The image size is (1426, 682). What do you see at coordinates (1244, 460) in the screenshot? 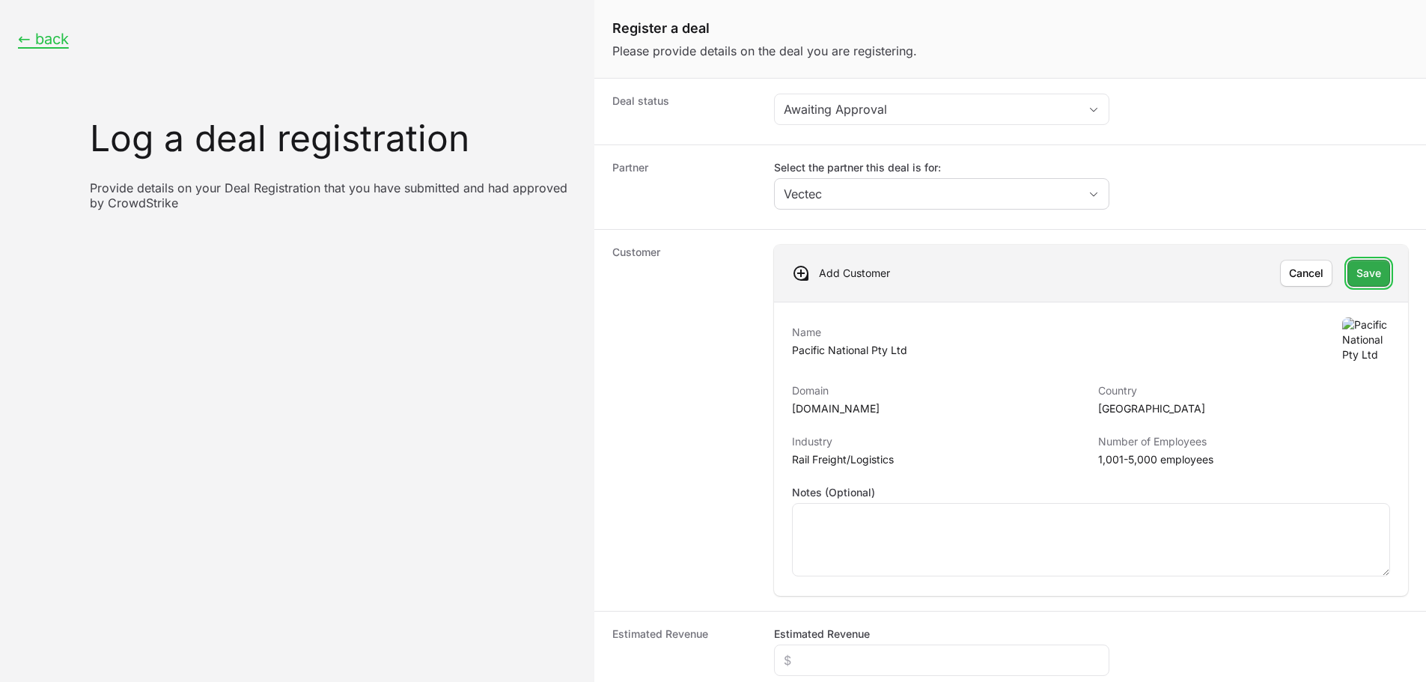
I see `p: 1,001-5,000 employees` at bounding box center [1244, 460].